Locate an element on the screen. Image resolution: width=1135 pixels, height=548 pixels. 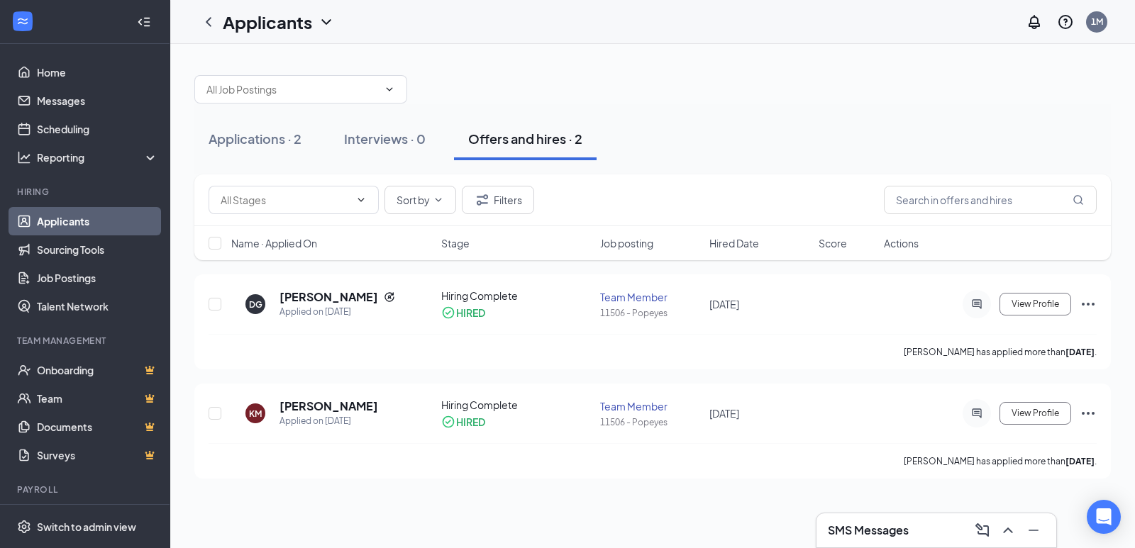
a: Messages is located at coordinates (97, 101).